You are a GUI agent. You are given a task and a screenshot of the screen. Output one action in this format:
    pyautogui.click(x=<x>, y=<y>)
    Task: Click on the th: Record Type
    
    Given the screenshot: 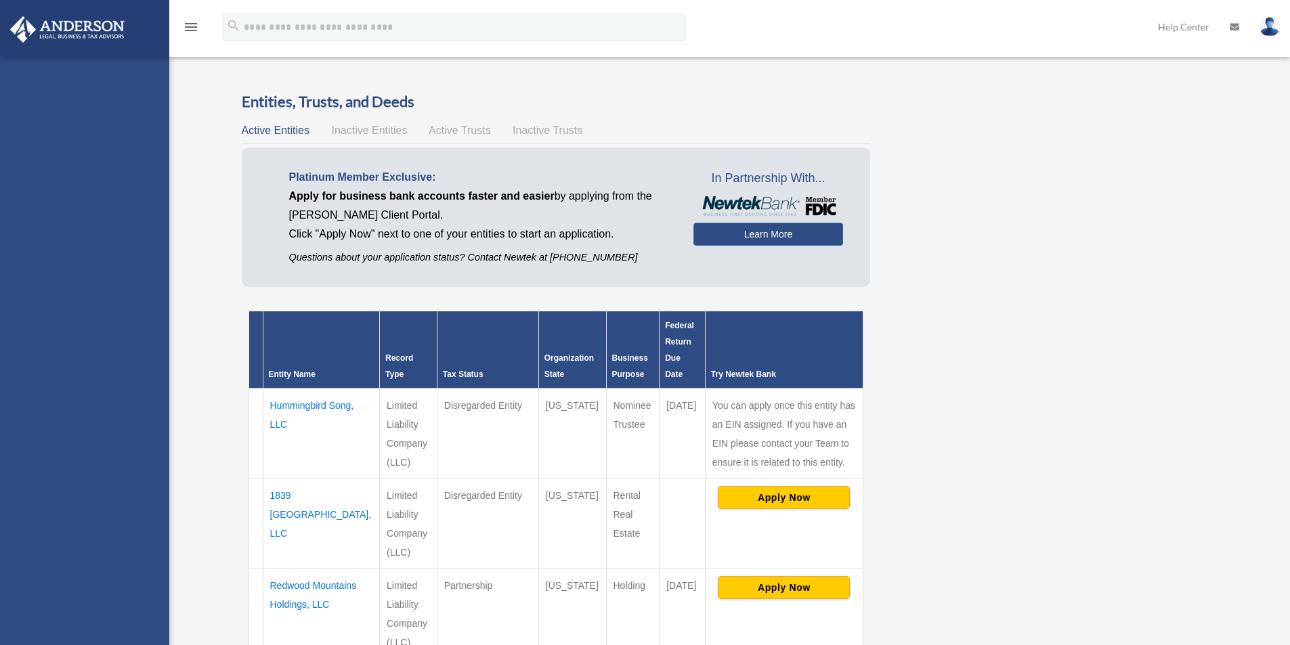 What is the action you would take?
    pyautogui.click(x=408, y=350)
    